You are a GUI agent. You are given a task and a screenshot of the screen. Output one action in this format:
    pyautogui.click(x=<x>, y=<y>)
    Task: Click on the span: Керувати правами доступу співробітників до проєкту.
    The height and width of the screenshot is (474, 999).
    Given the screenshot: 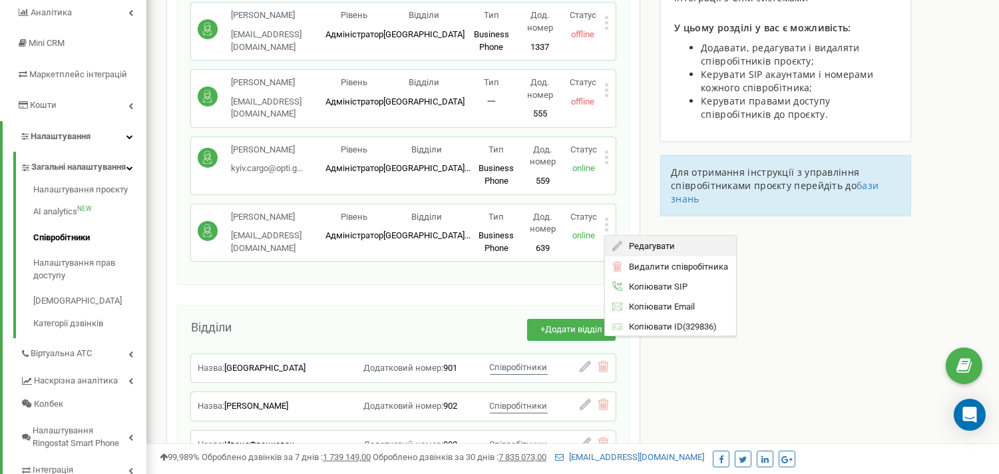 What is the action you would take?
    pyautogui.click(x=766, y=107)
    